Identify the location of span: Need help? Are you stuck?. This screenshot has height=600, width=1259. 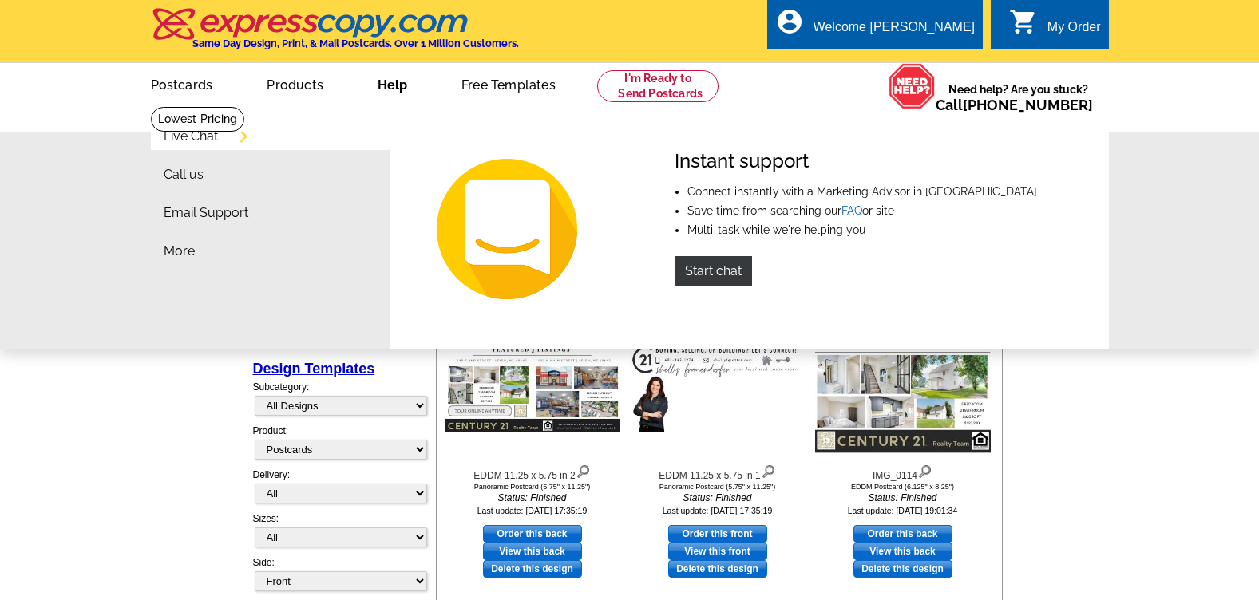
(1017, 97).